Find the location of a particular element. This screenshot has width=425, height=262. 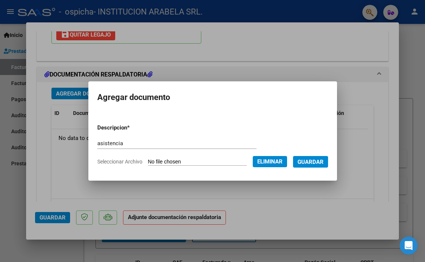

span: Guardar is located at coordinates (311, 162).